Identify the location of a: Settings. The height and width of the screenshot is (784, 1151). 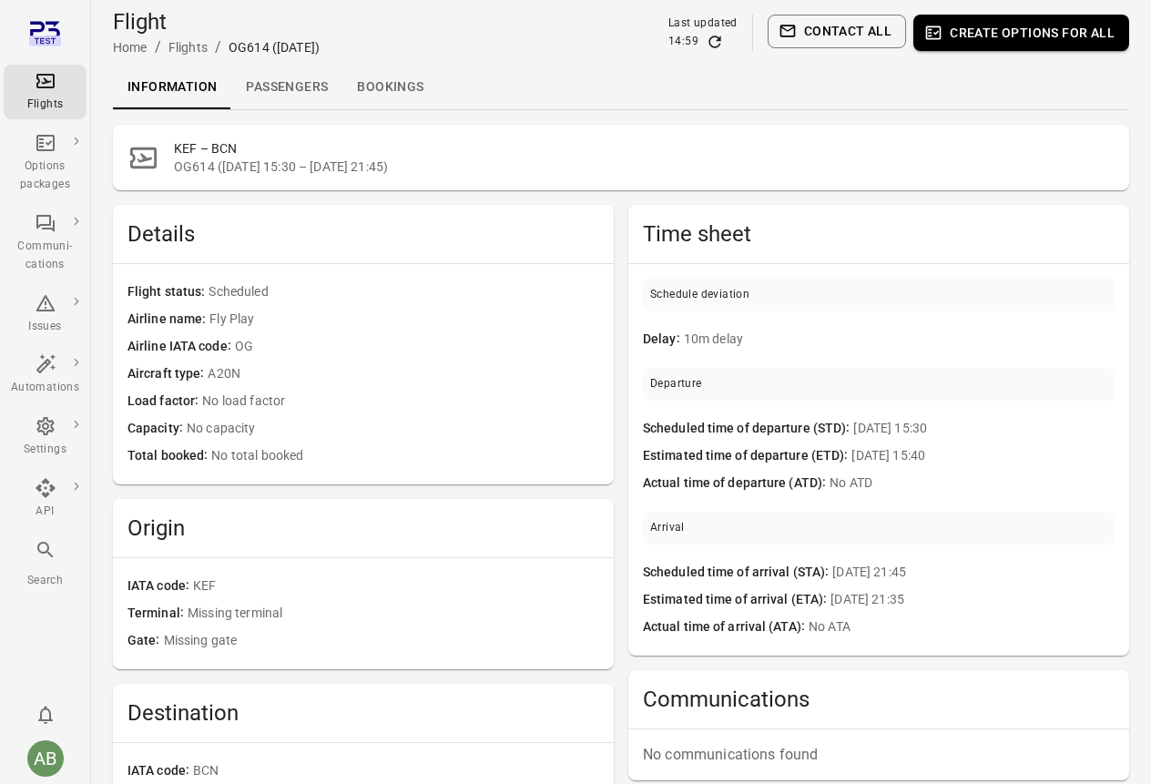
(45, 437).